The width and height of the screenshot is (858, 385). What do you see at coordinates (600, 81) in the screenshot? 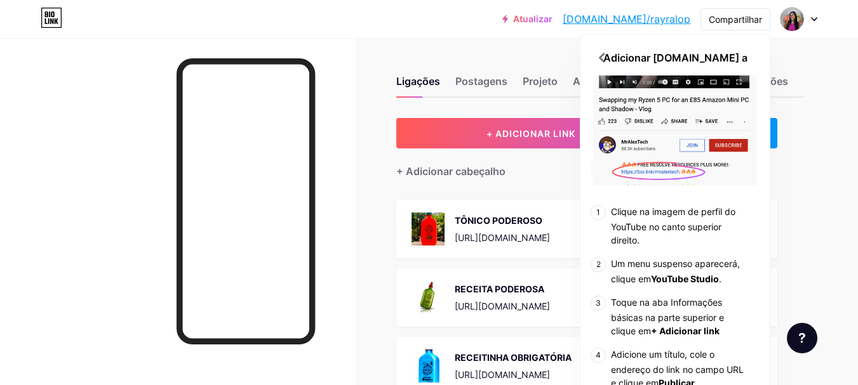
I see `font: Assinantes` at bounding box center [600, 81].